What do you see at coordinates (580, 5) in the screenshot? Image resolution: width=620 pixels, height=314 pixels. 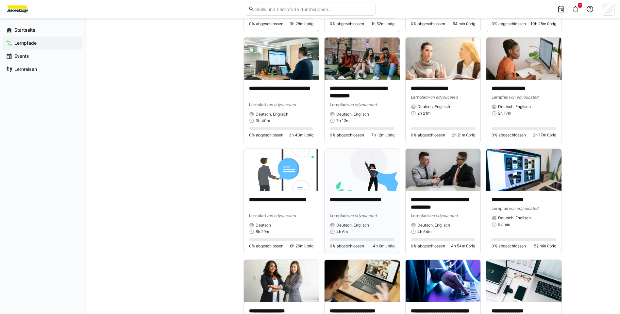 I see `span: 1` at bounding box center [580, 5].